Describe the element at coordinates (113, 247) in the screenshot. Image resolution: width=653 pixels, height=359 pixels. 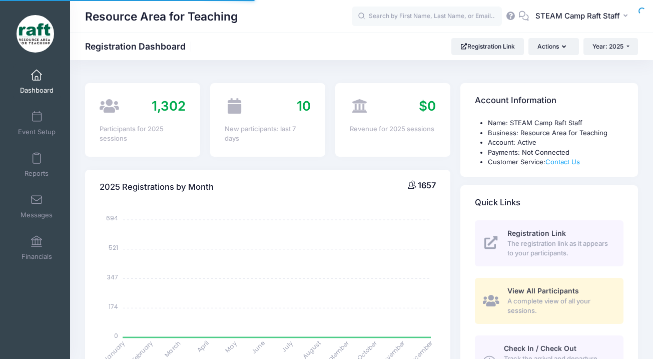
I see `tspan: 521` at that location.